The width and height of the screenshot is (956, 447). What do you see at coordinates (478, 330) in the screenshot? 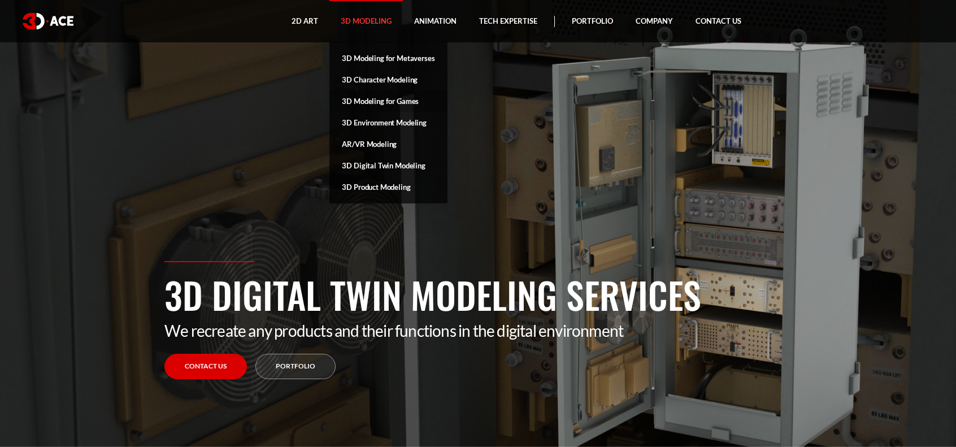
I see `p: We recreate any products and their functions in the digital environment` at bounding box center [478, 330].